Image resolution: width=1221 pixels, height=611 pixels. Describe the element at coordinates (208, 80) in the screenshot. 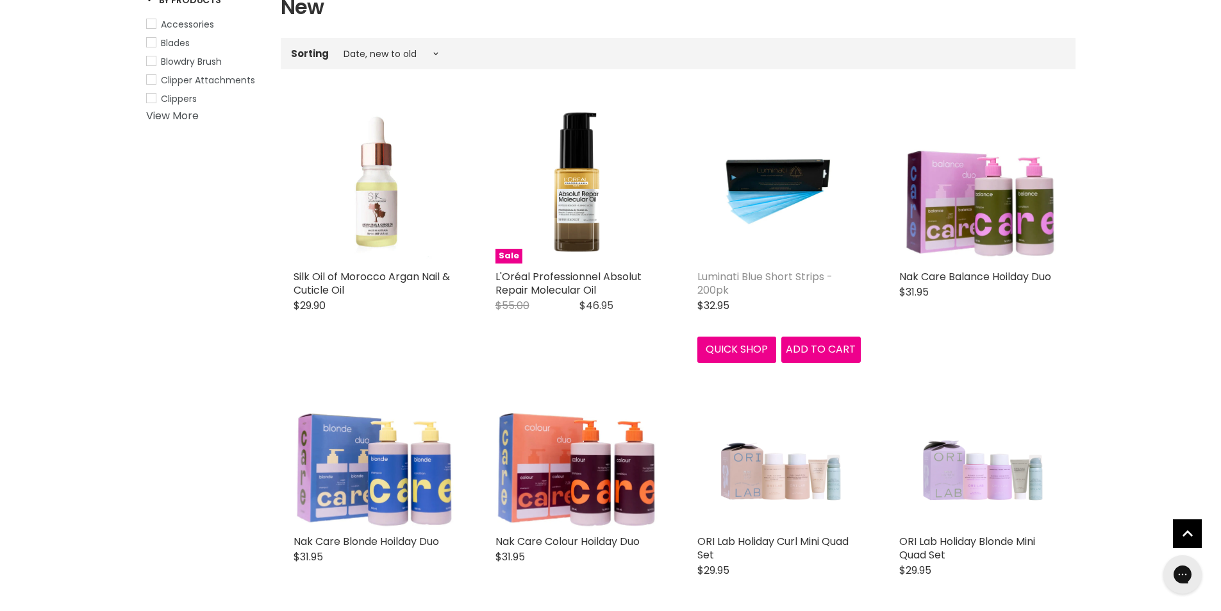

I see `span: Clipper Attachments` at that location.